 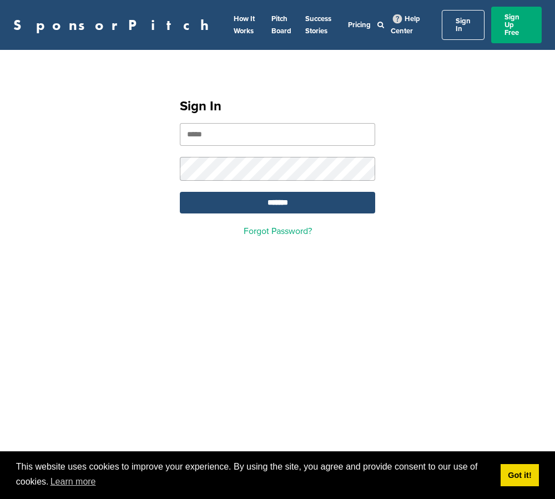 What do you see at coordinates (516, 25) in the screenshot?
I see `a: Sign Up Free` at bounding box center [516, 25].